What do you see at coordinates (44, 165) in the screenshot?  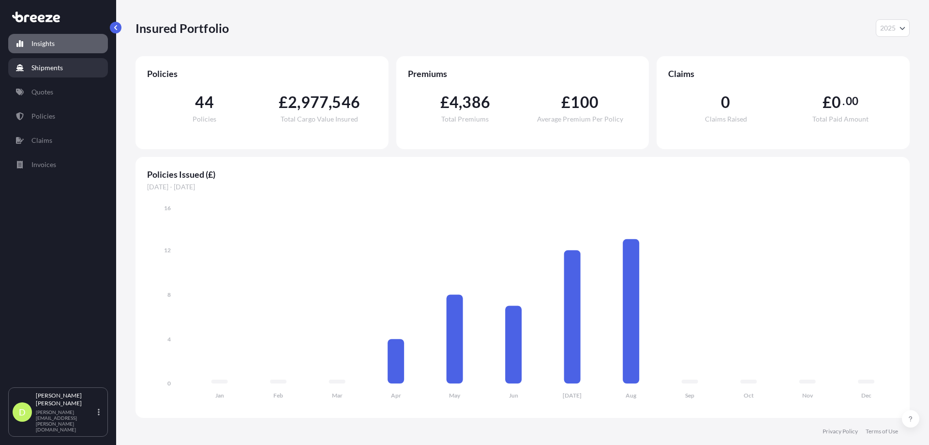 I see `p: Invoices` at bounding box center [44, 165].